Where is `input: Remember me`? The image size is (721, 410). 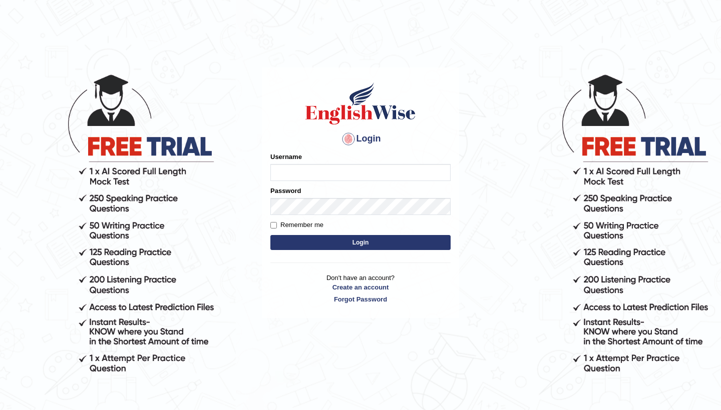 input: Remember me is located at coordinates (273, 225).